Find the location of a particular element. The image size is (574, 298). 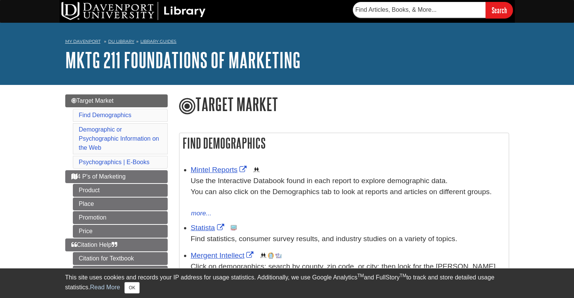

span: Citation Help is located at coordinates (94, 245).